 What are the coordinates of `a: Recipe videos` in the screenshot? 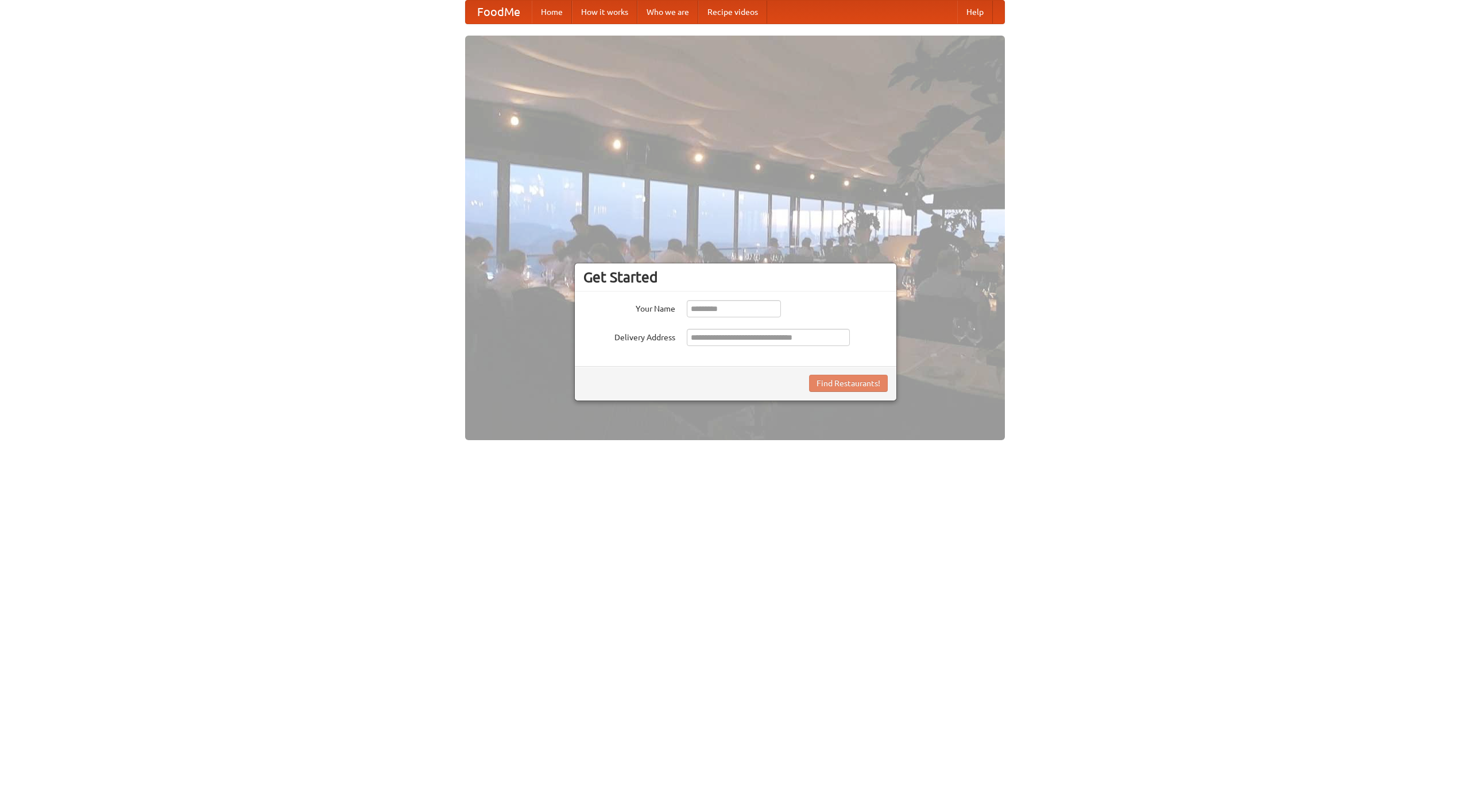 It's located at (733, 12).